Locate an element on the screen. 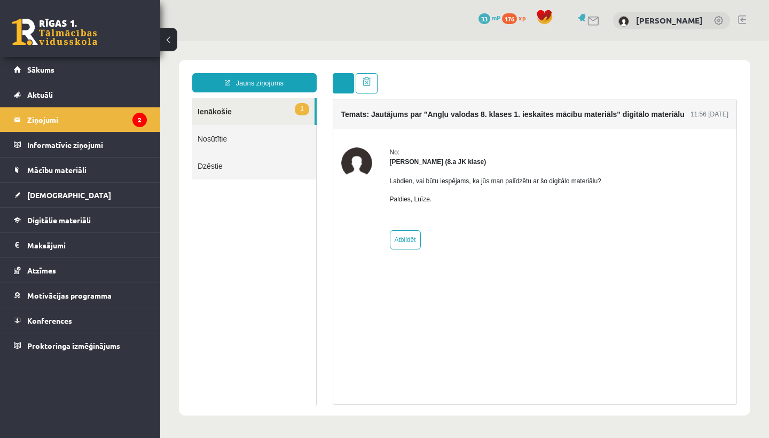 The image size is (769, 438). a: Rīgas 1. Tālmācības vidusskola is located at coordinates (54, 32).